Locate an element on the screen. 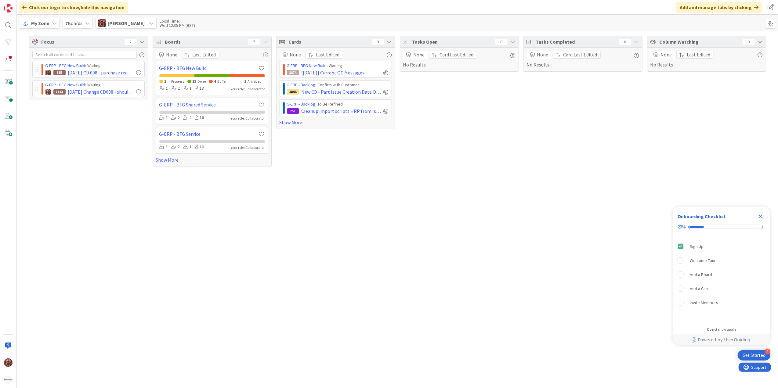 The image size is (778, 388). div: Get Started is located at coordinates (753, 355).